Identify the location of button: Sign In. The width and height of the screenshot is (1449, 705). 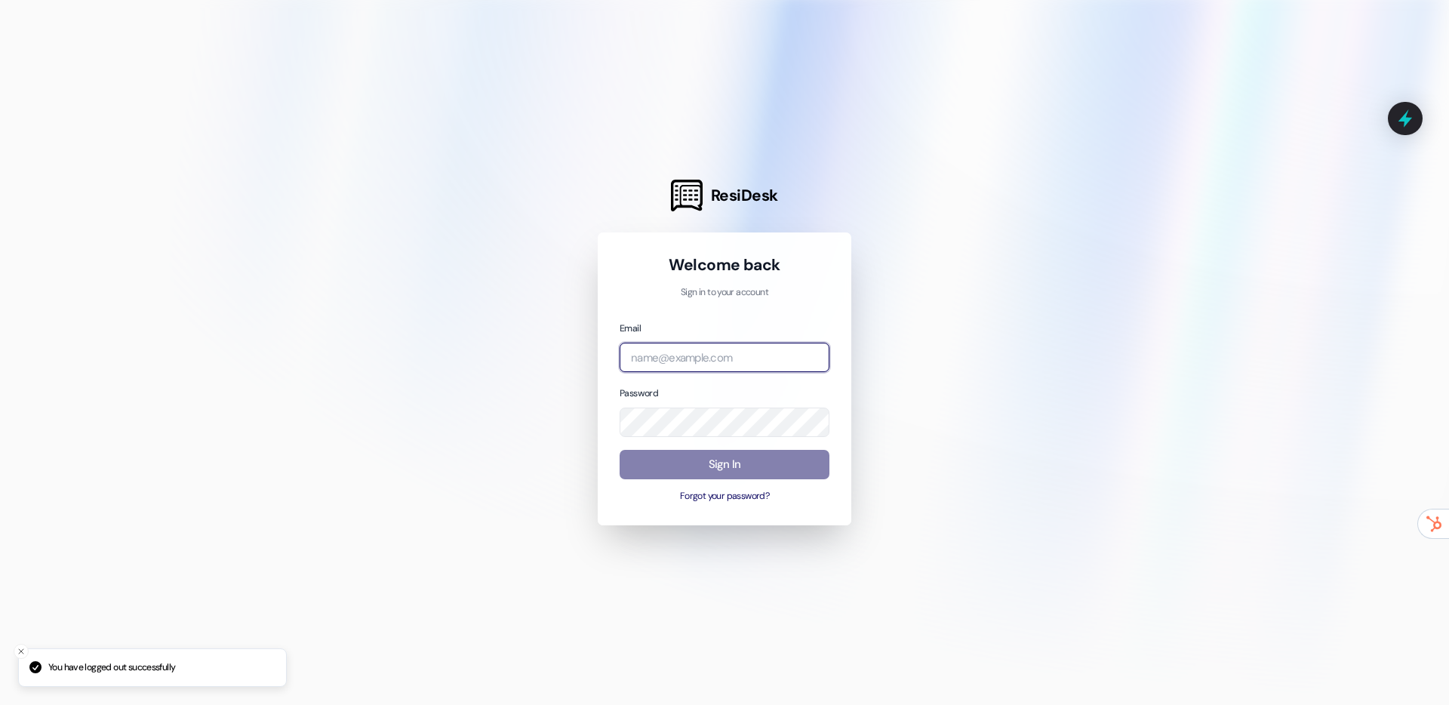
(725, 464).